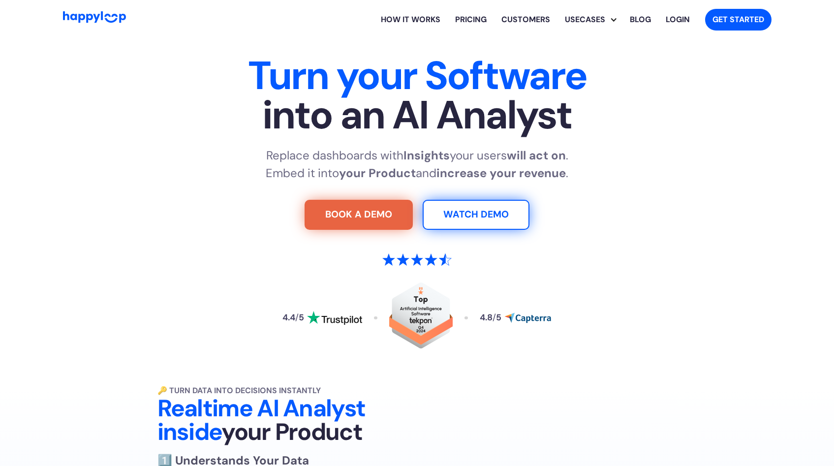 The height and width of the screenshot is (466, 834). I want to click on div: 4.4 5, so click(293, 318).